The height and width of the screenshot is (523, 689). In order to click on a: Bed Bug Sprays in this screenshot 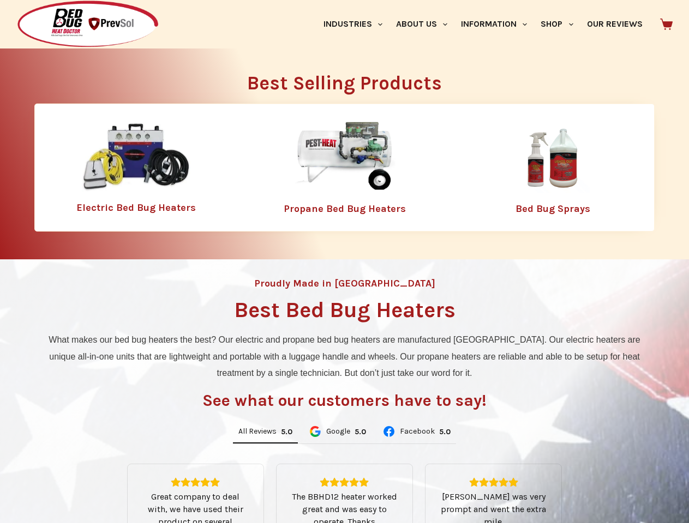, I will do `click(552, 209)`.